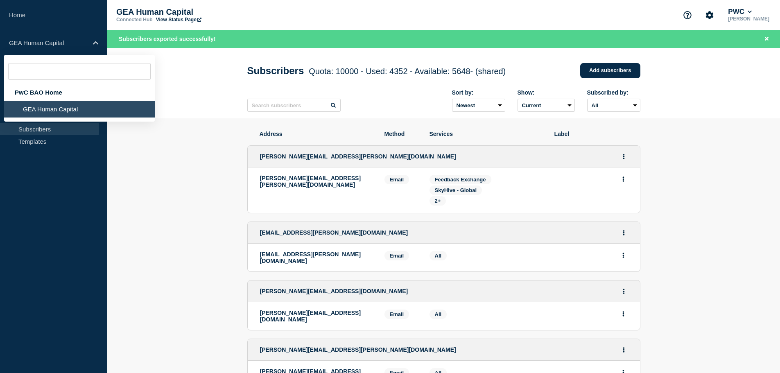  I want to click on a: Add subscribers, so click(610, 70).